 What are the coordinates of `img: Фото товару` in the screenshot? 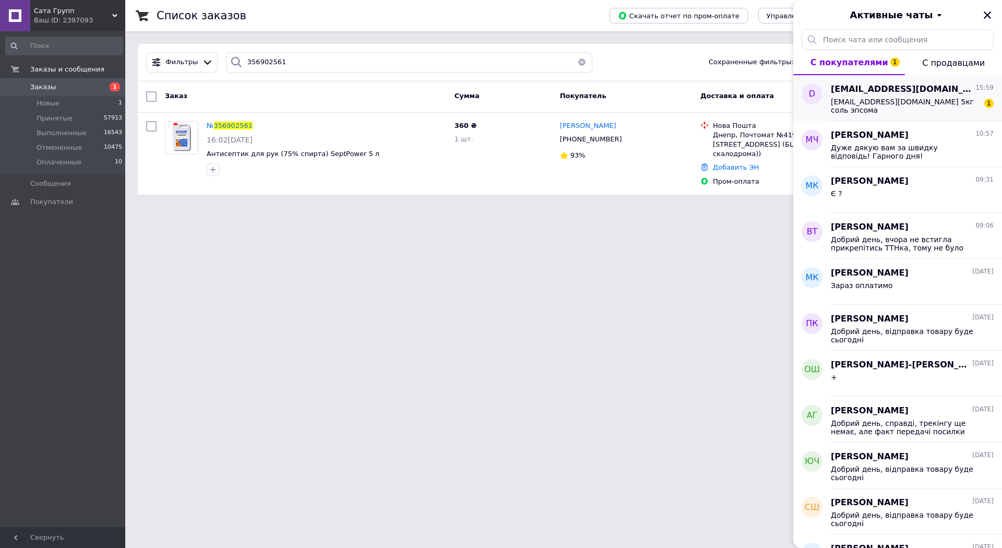 It's located at (182, 138).